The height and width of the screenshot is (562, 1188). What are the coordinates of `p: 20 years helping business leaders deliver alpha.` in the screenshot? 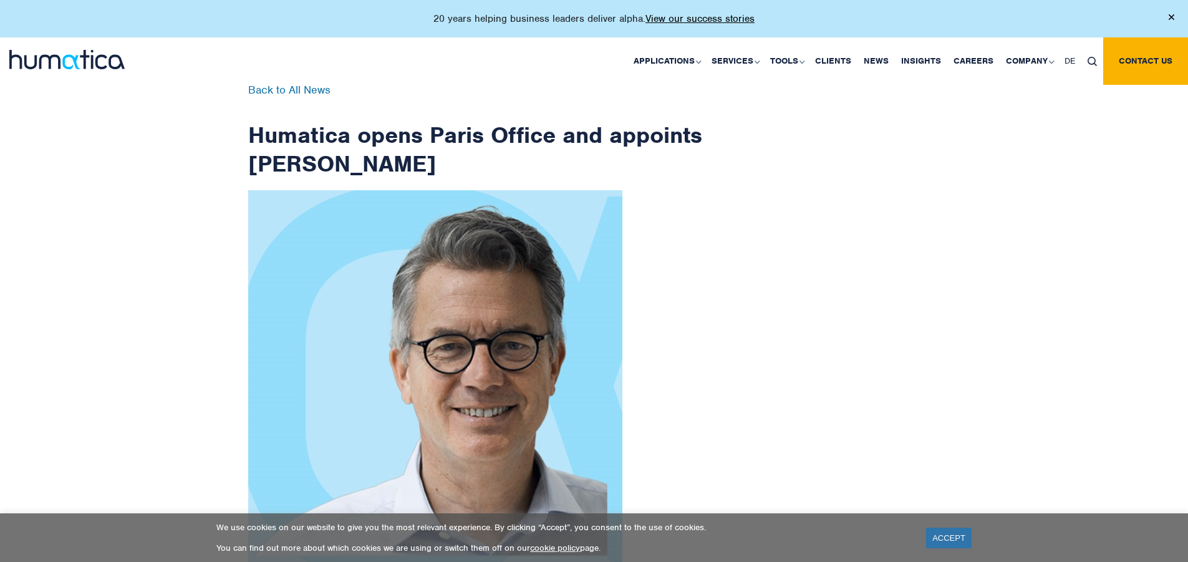 It's located at (594, 19).